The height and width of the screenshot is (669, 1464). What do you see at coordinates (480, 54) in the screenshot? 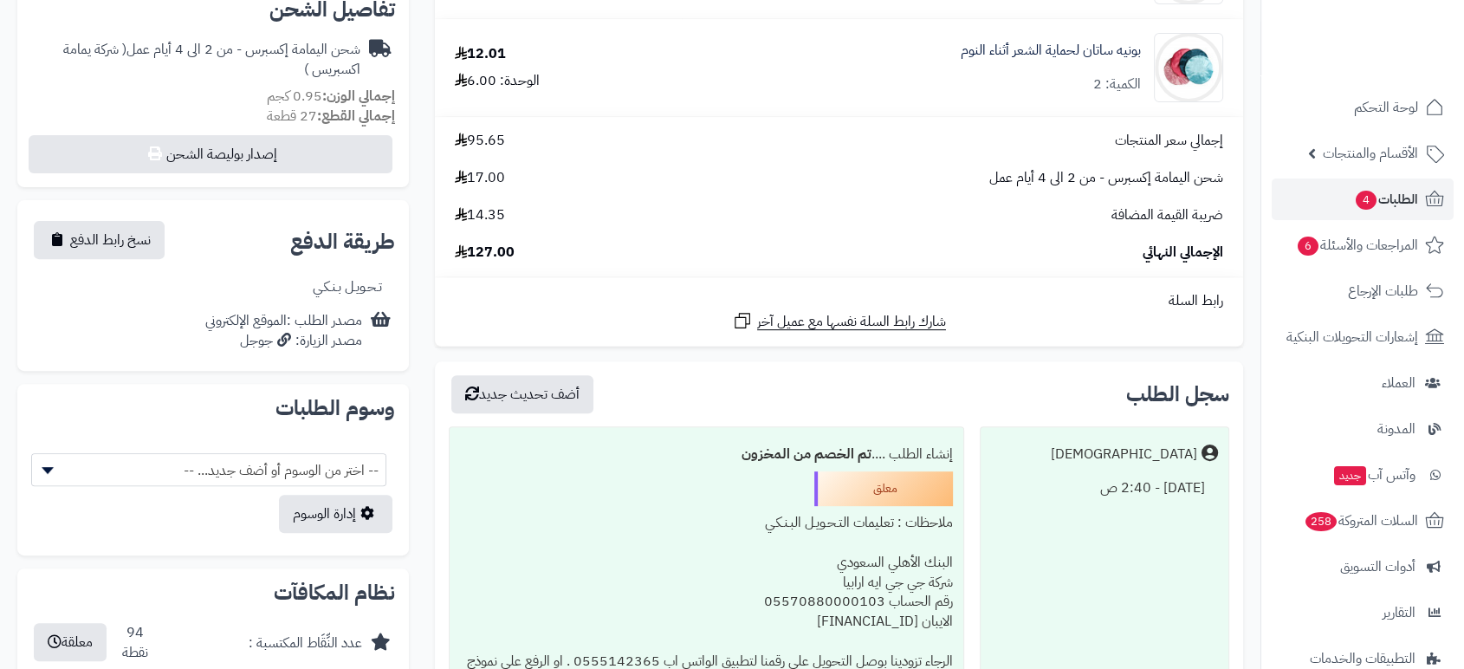
I see `div: 12.01` at bounding box center [480, 54].